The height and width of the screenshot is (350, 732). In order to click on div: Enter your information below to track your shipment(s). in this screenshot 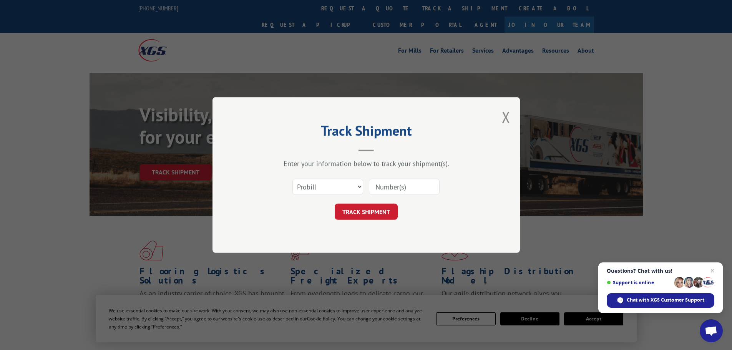, I will do `click(366, 163)`.